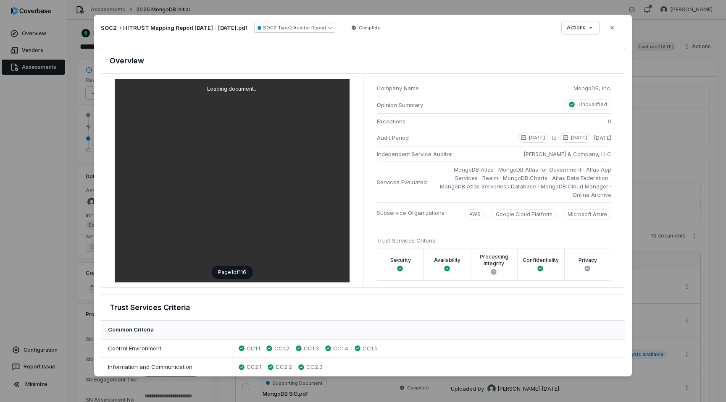 This screenshot has height=402, width=726. I want to click on p: Unqualified, so click(593, 105).